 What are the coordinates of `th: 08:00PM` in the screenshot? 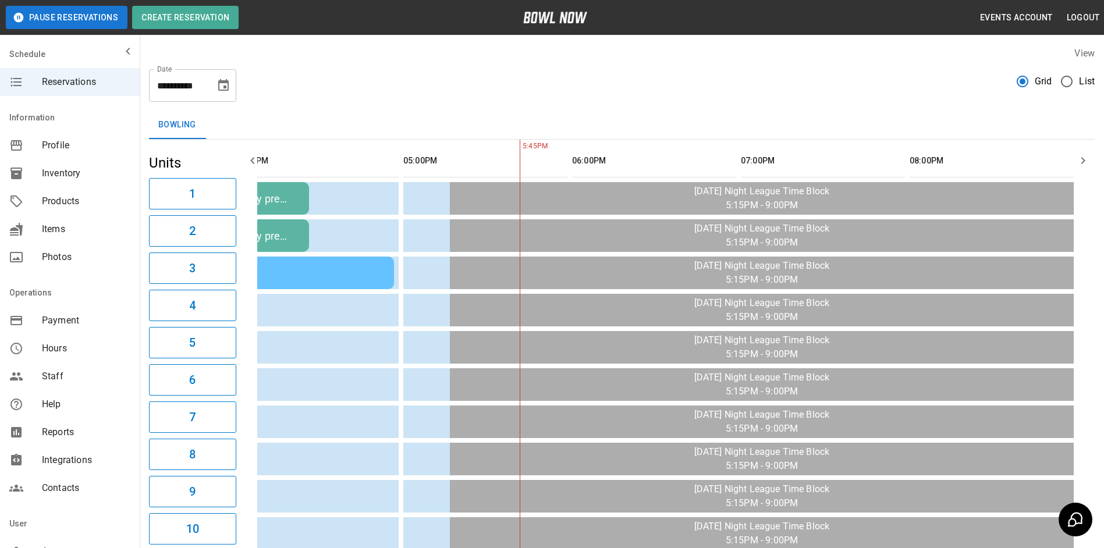 It's located at (991, 161).